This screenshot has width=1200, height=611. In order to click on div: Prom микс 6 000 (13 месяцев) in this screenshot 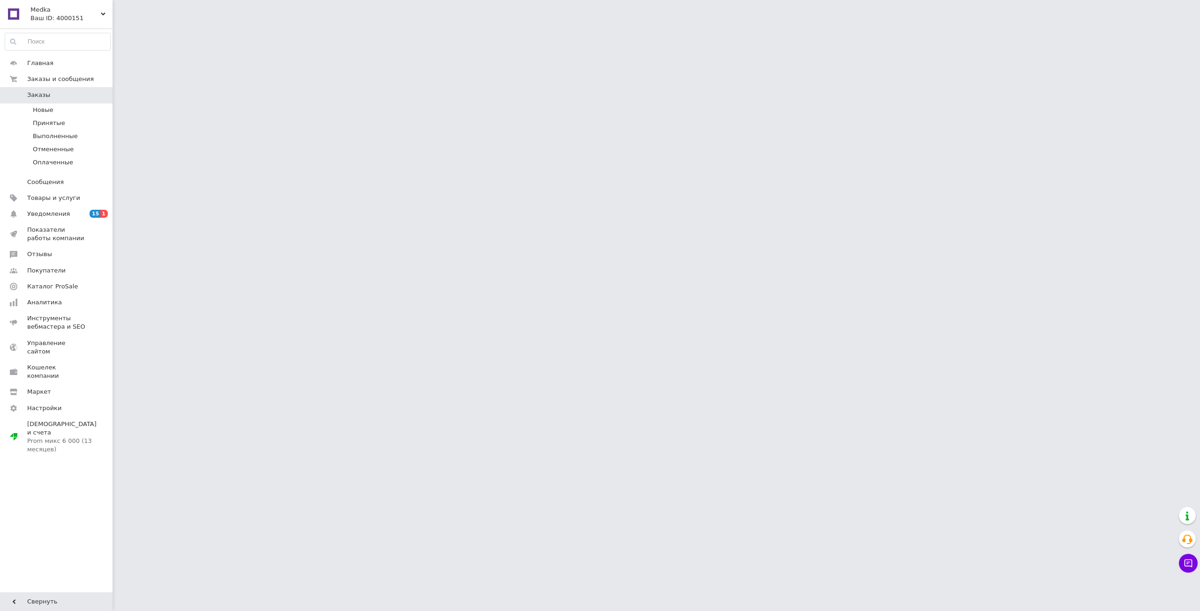, I will do `click(62, 446)`.